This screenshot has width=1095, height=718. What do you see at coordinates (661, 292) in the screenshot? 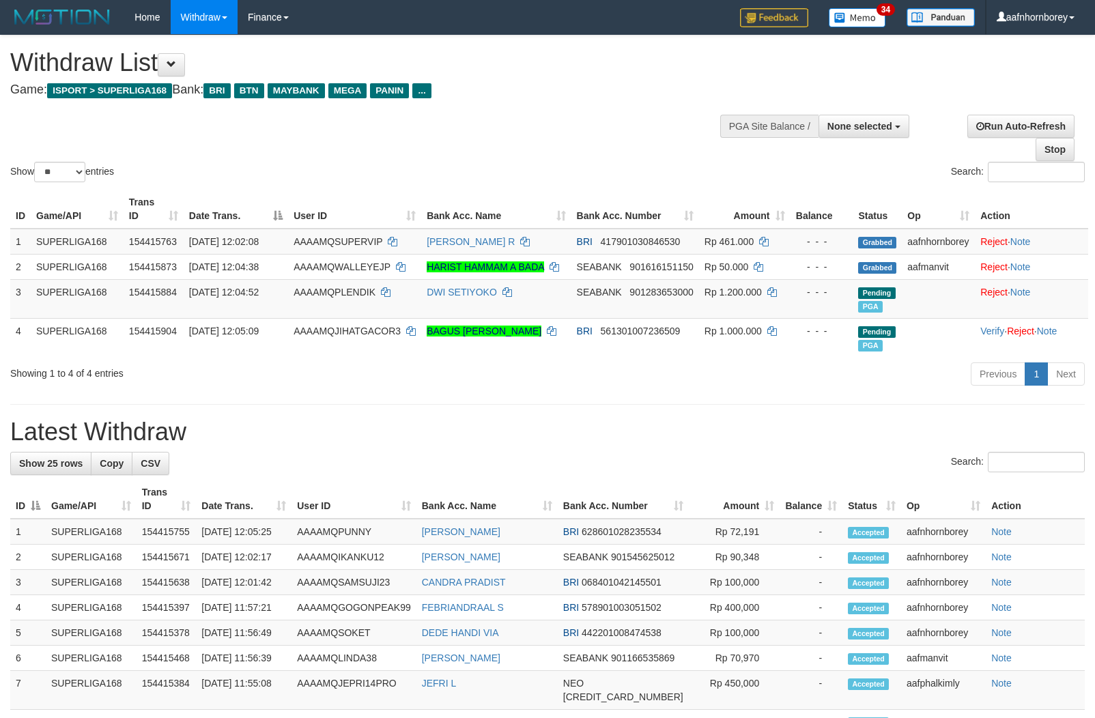
I see `span: Copy 901283653000 to clipboard` at bounding box center [661, 292].